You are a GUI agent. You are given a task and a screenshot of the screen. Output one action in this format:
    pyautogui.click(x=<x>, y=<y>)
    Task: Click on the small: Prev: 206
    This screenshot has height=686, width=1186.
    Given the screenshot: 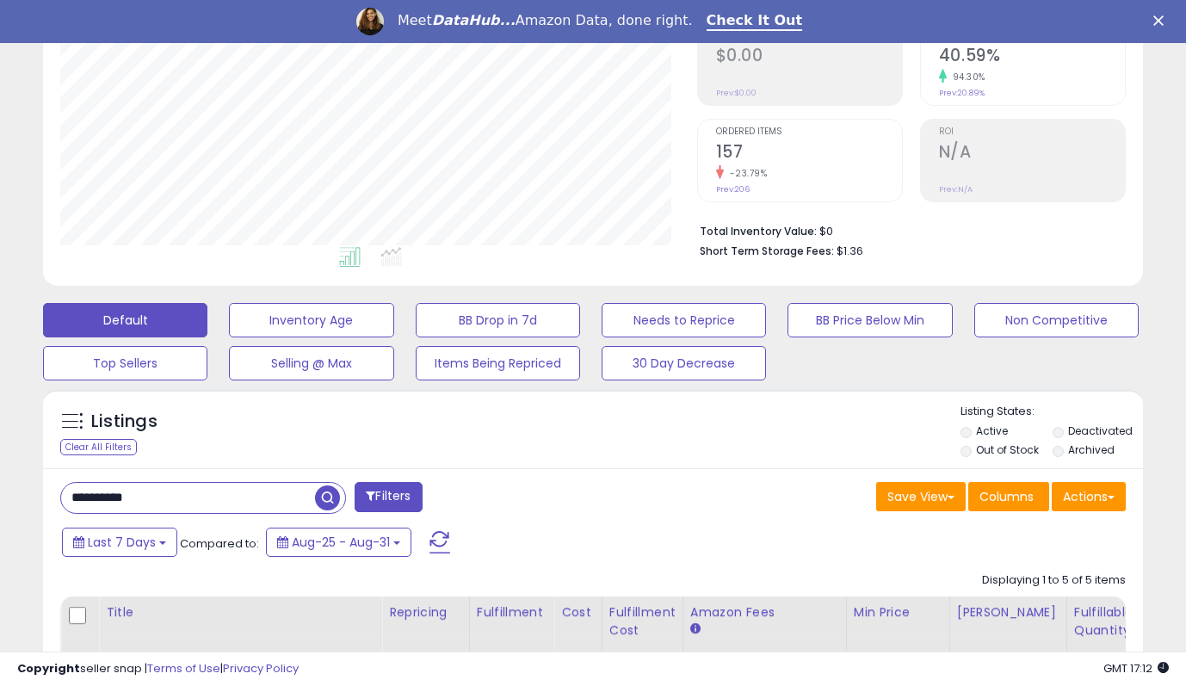 What is the action you would take?
    pyautogui.click(x=732, y=189)
    